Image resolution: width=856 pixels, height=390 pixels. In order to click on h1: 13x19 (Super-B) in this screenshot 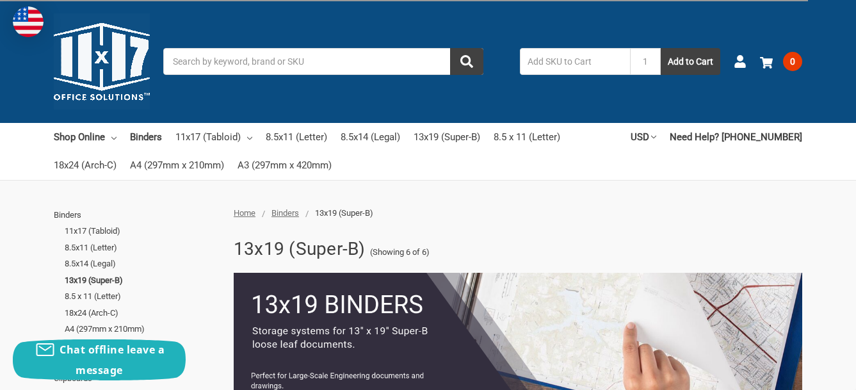, I will do `click(300, 249)`.